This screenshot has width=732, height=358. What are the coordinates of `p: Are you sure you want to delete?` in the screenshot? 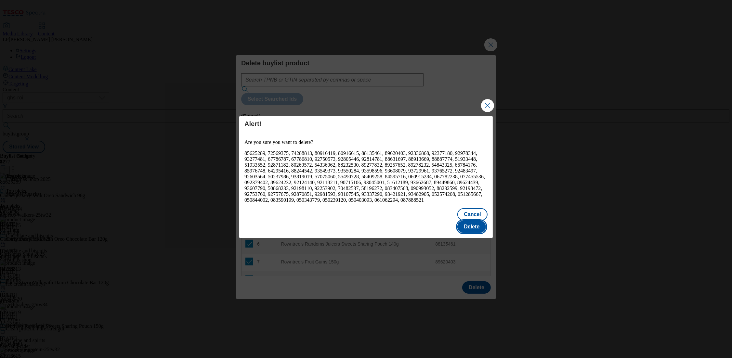 It's located at (366, 142).